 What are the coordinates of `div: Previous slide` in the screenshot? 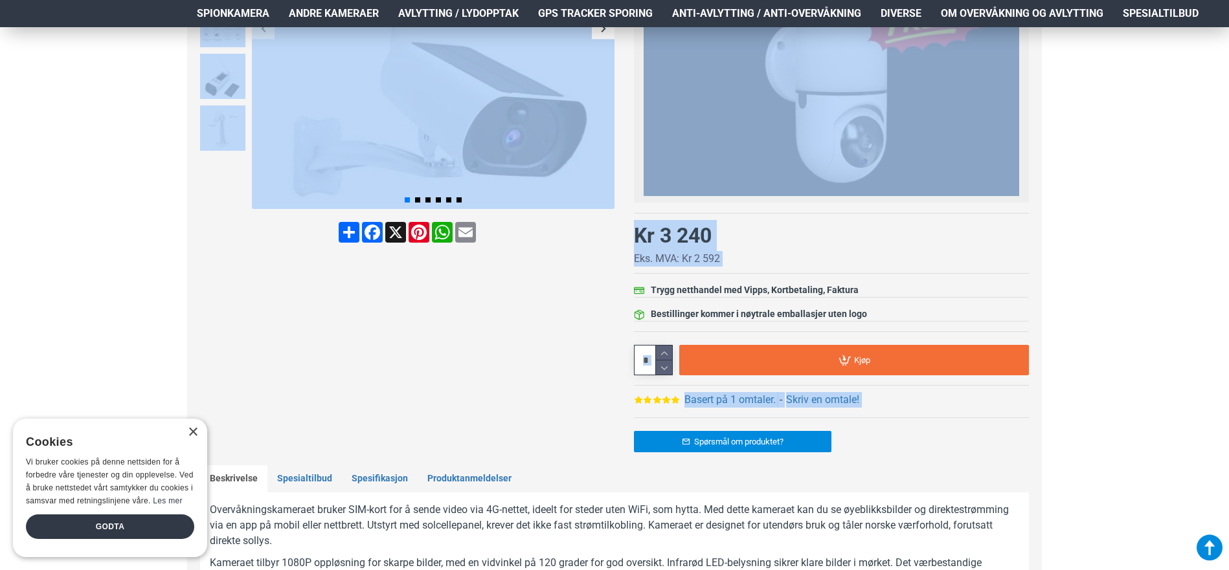 It's located at (263, 28).